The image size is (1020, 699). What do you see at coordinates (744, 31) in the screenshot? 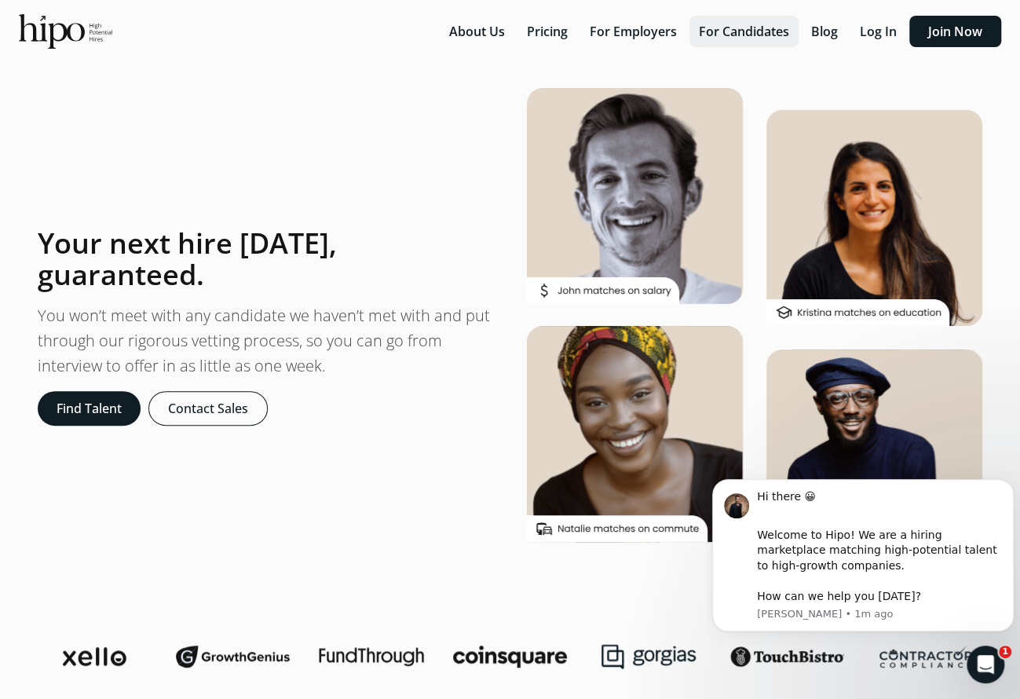
I see `button: For Candidates` at bounding box center [744, 31].